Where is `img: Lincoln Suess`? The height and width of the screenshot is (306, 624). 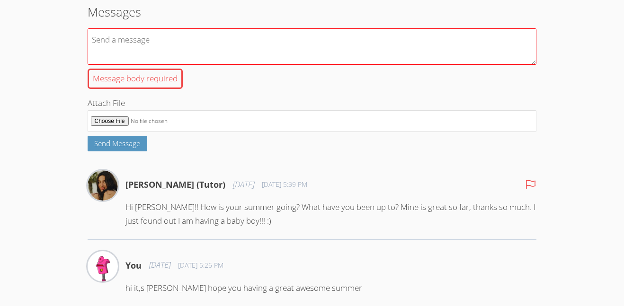 img: Lincoln Suess is located at coordinates (103, 267).